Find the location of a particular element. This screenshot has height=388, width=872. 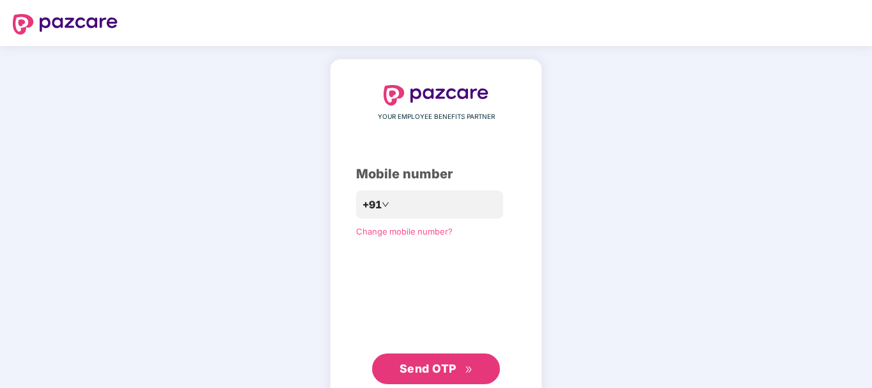

a: Change mobile number? is located at coordinates (404, 231).